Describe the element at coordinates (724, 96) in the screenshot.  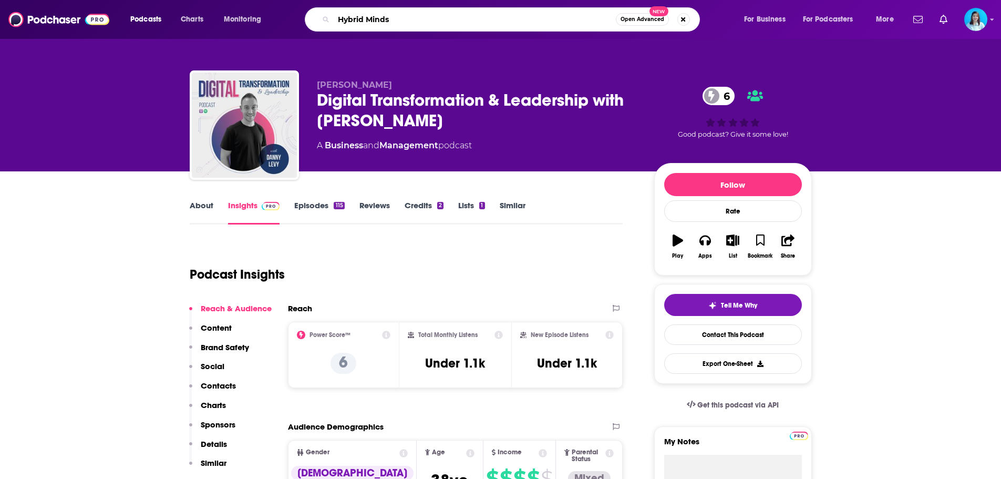
I see `span: 6` at that location.